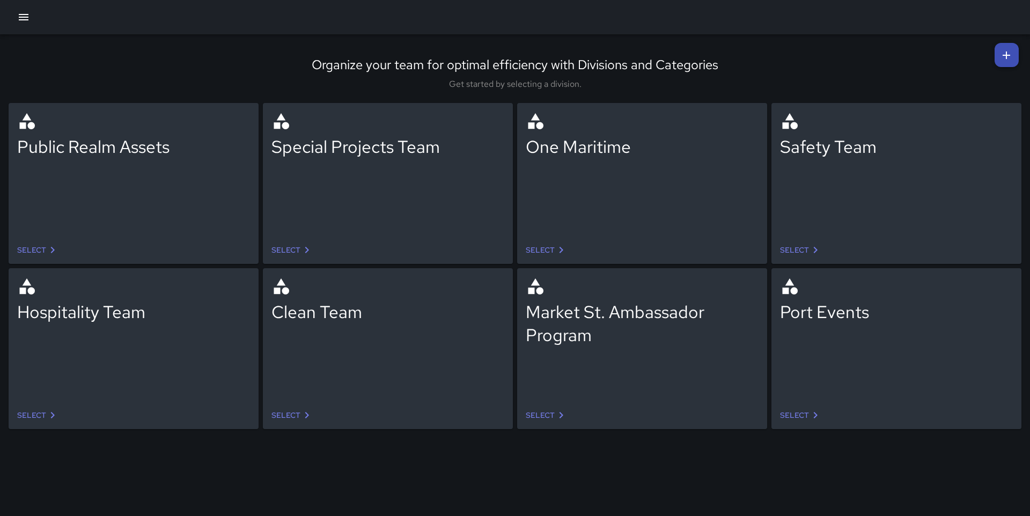 Image resolution: width=1030 pixels, height=516 pixels. I want to click on div: Market St. Ambassador Program, so click(642, 324).